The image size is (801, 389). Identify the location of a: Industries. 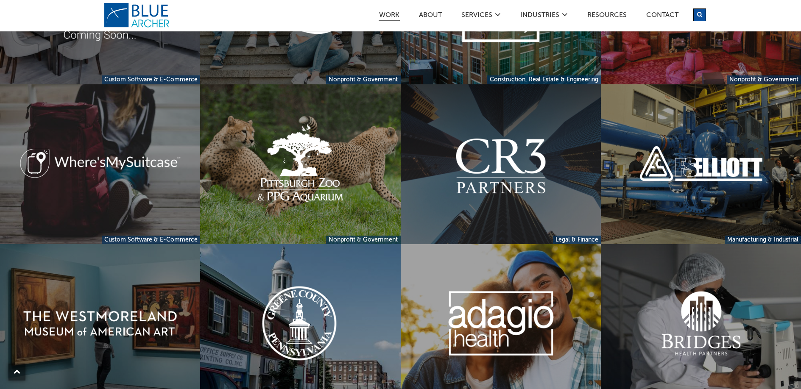
(540, 16).